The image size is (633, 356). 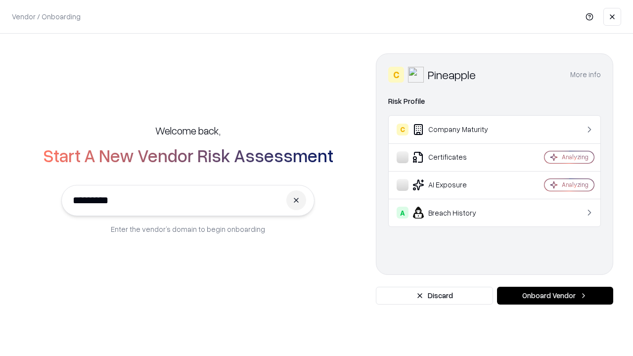 I want to click on p: Vendor / Onboarding, so click(x=46, y=16).